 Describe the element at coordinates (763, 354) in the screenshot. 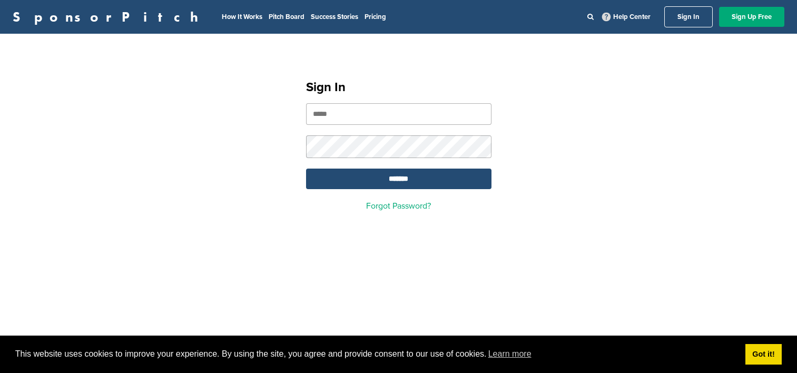

I see `a: dismiss cookie message` at that location.